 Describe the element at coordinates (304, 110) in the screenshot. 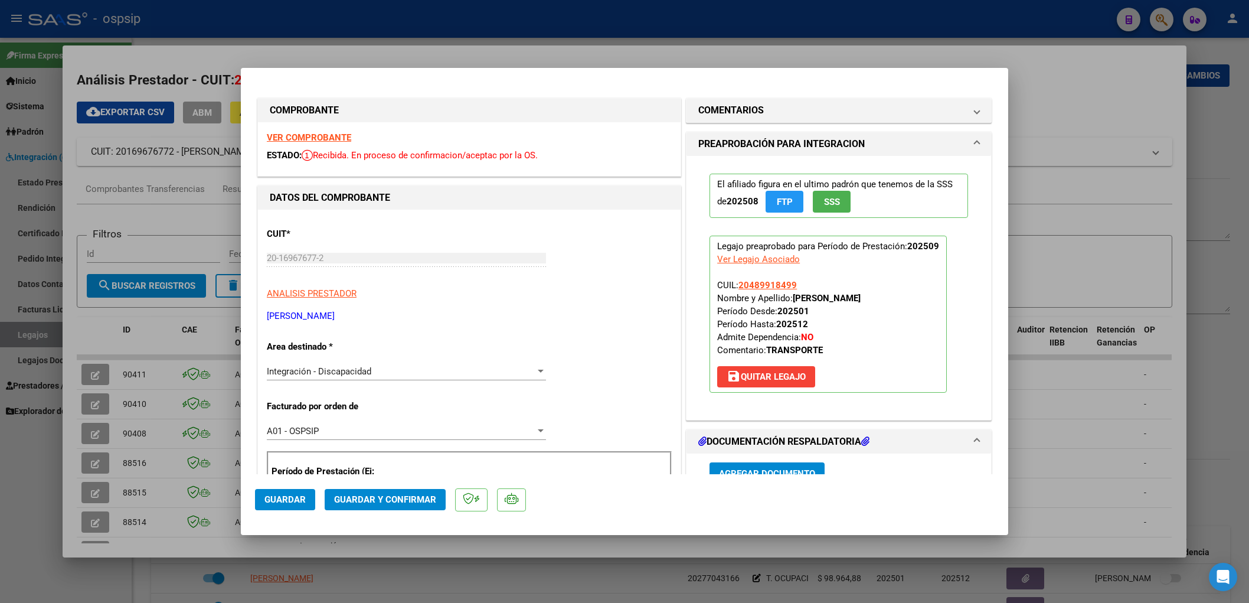

I see `strong: COMPROBANTE` at that location.